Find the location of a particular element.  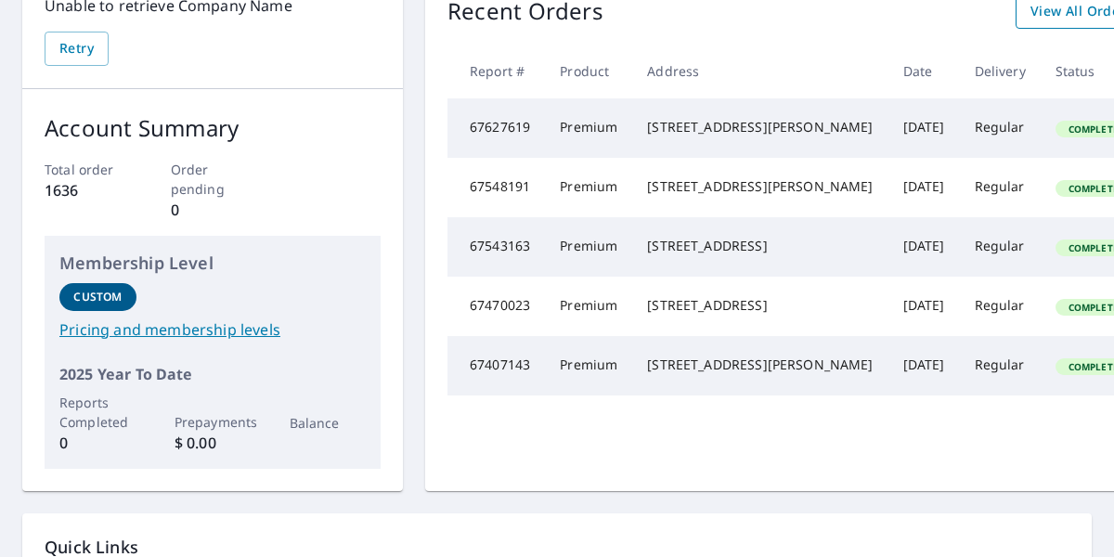

th: Report # is located at coordinates (496, 71).